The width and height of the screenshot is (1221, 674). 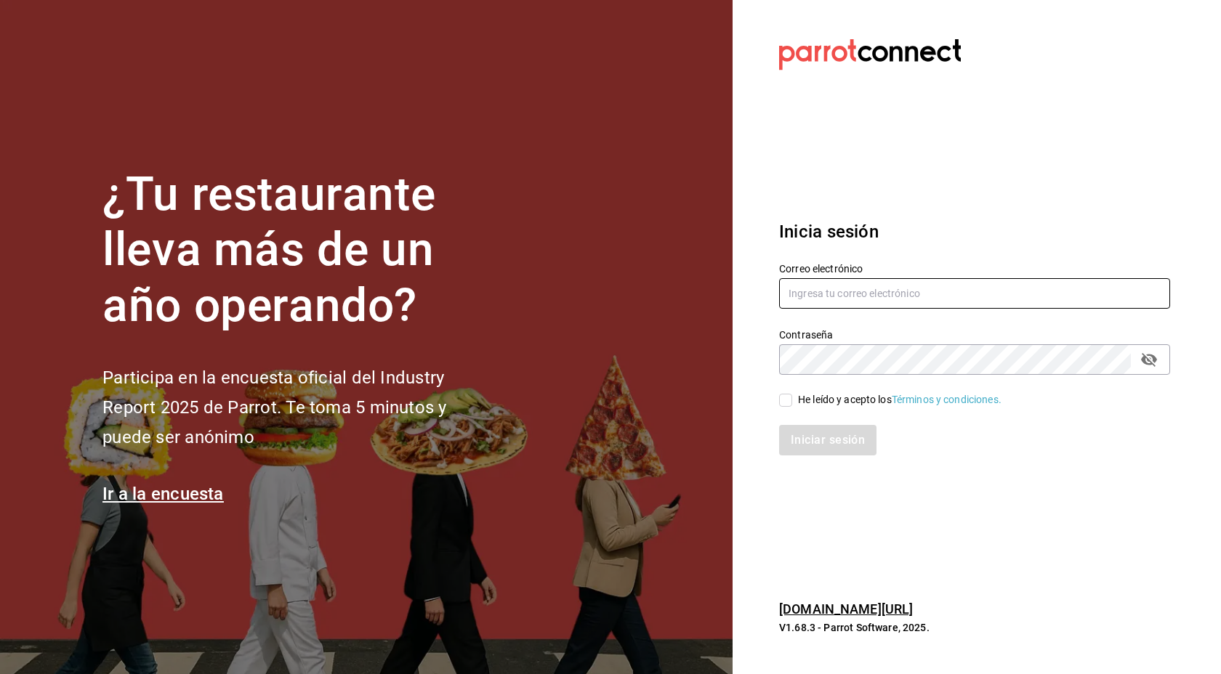 What do you see at coordinates (1149, 360) in the screenshot?
I see `button: passwordField` at bounding box center [1149, 360].